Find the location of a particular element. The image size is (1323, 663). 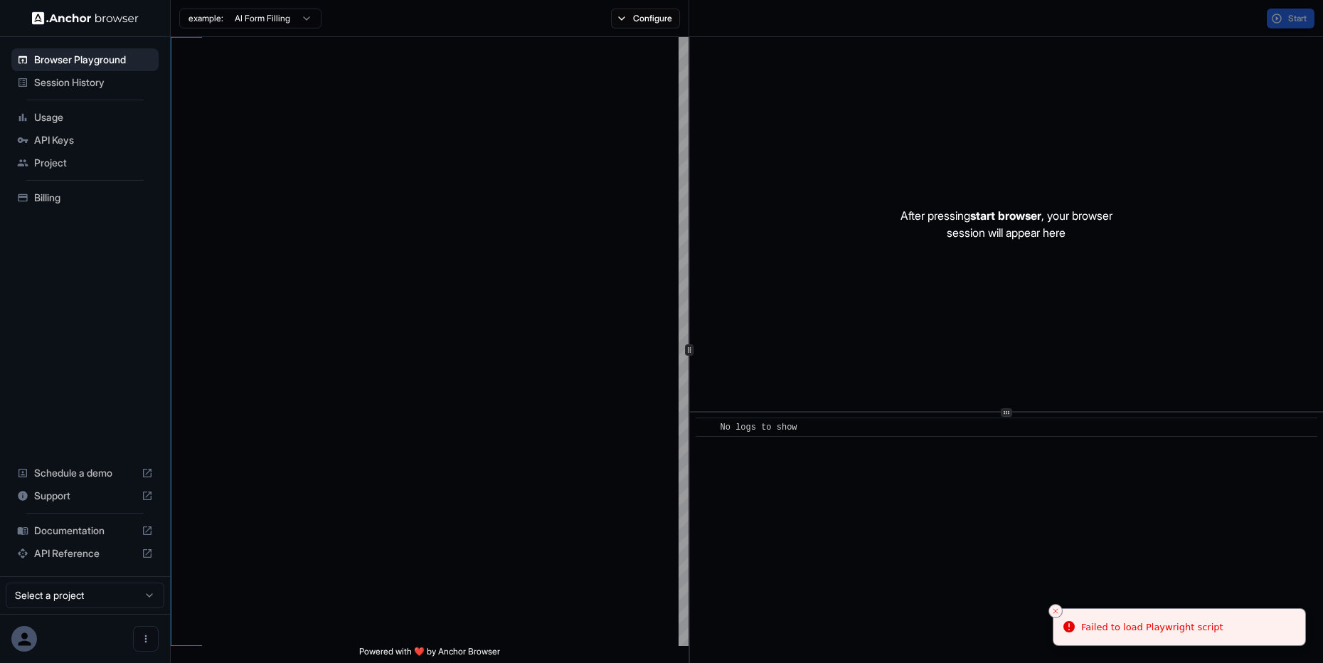

div: Browser Playground is located at coordinates (85, 60).